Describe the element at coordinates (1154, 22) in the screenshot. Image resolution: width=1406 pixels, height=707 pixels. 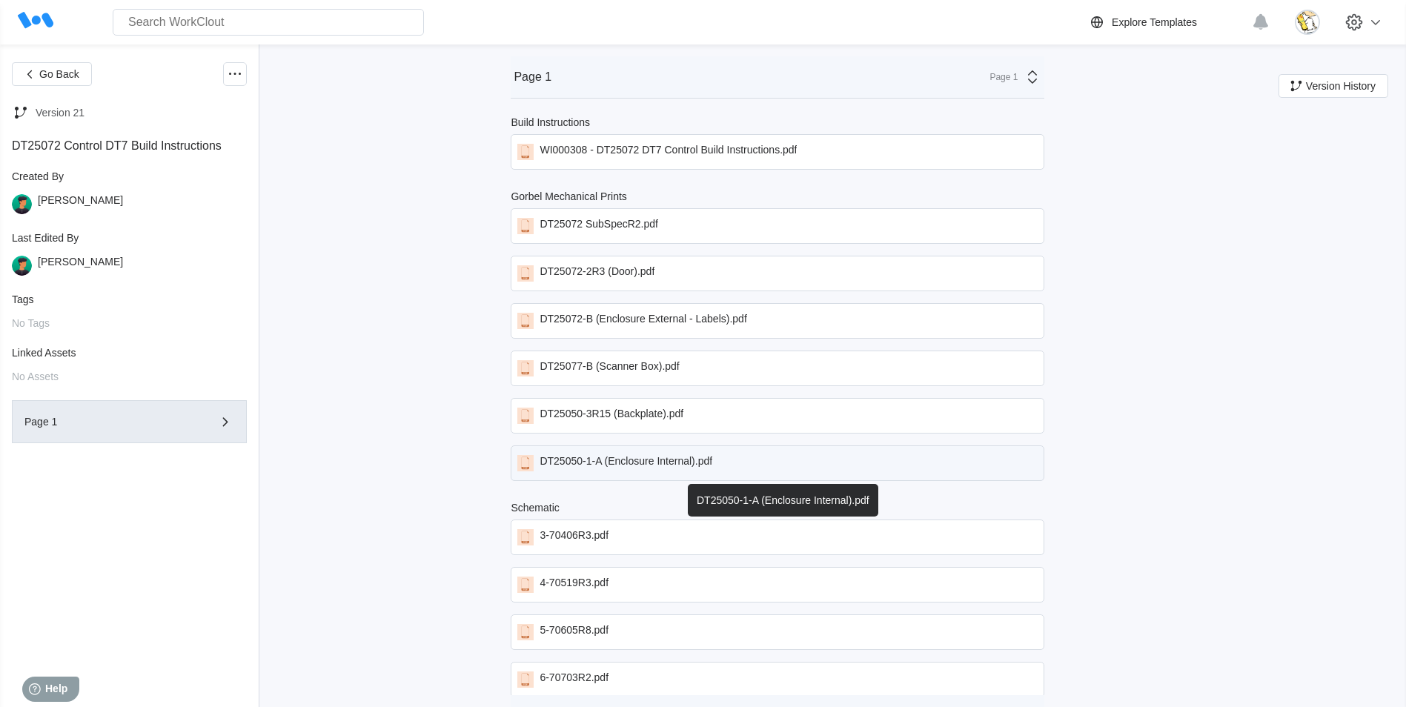
I see `div: Explore Templates` at that location.